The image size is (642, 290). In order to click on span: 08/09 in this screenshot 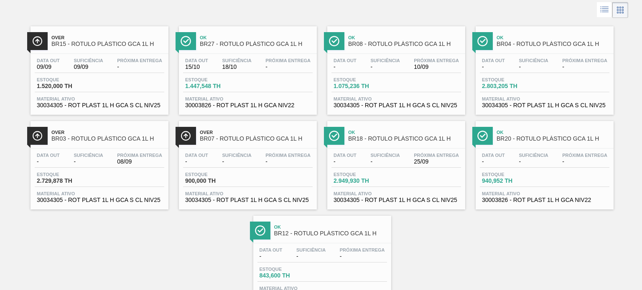, I will do `click(140, 162)`.